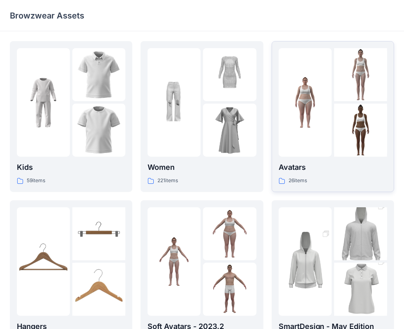 This screenshot has width=404, height=329. What do you see at coordinates (71, 167) in the screenshot?
I see `p: Kids` at bounding box center [71, 167].